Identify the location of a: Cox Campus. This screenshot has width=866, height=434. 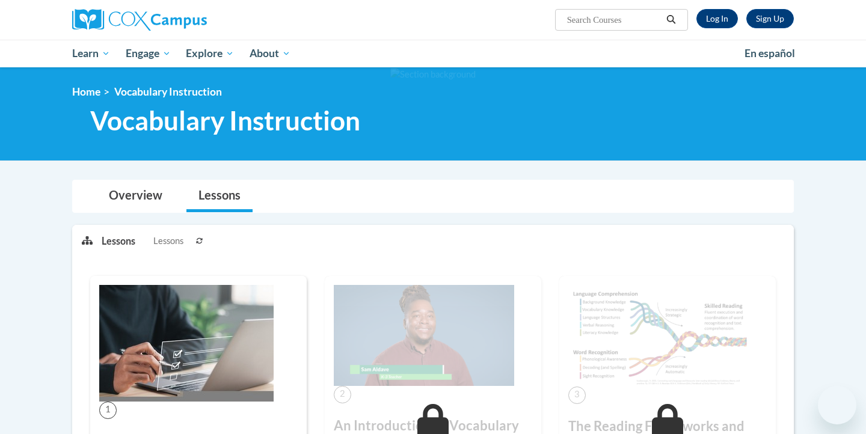
(186, 20).